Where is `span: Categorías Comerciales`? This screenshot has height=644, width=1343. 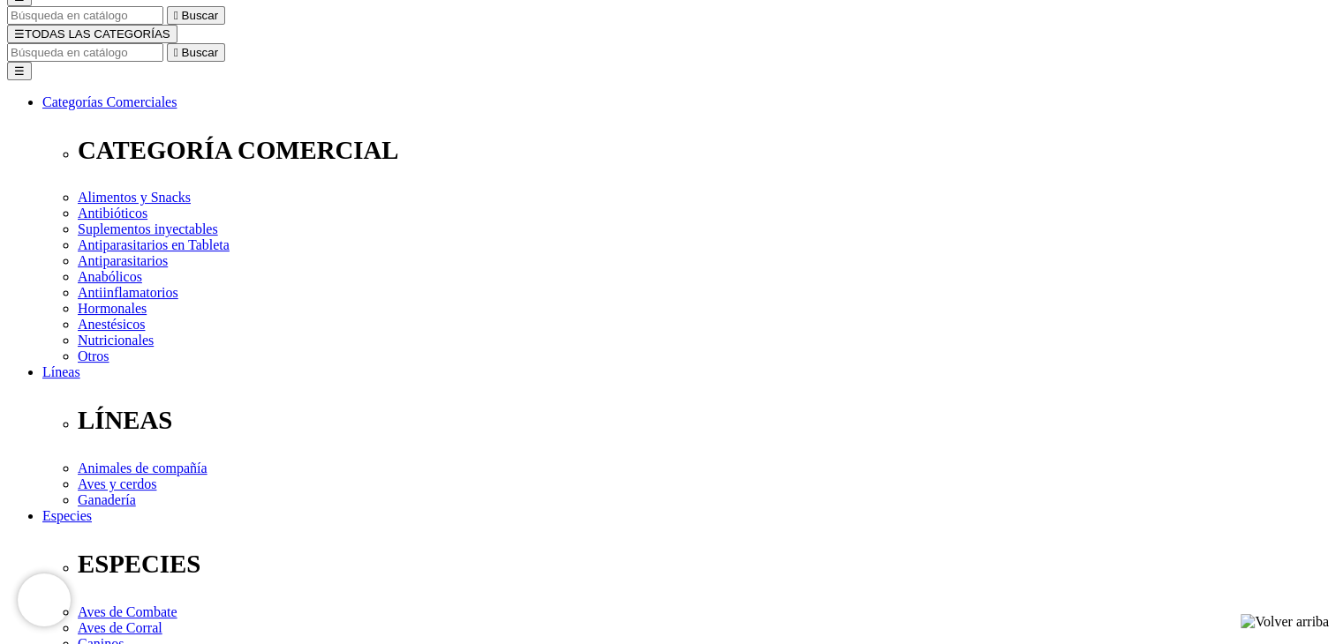 span: Categorías Comerciales is located at coordinates (109, 102).